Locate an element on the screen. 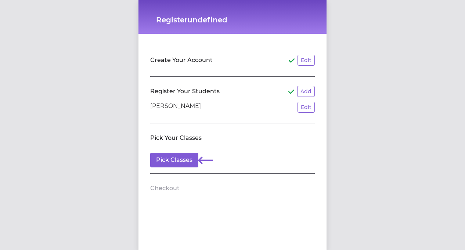 The image size is (465, 250). h2: Checkout is located at coordinates (165, 188).